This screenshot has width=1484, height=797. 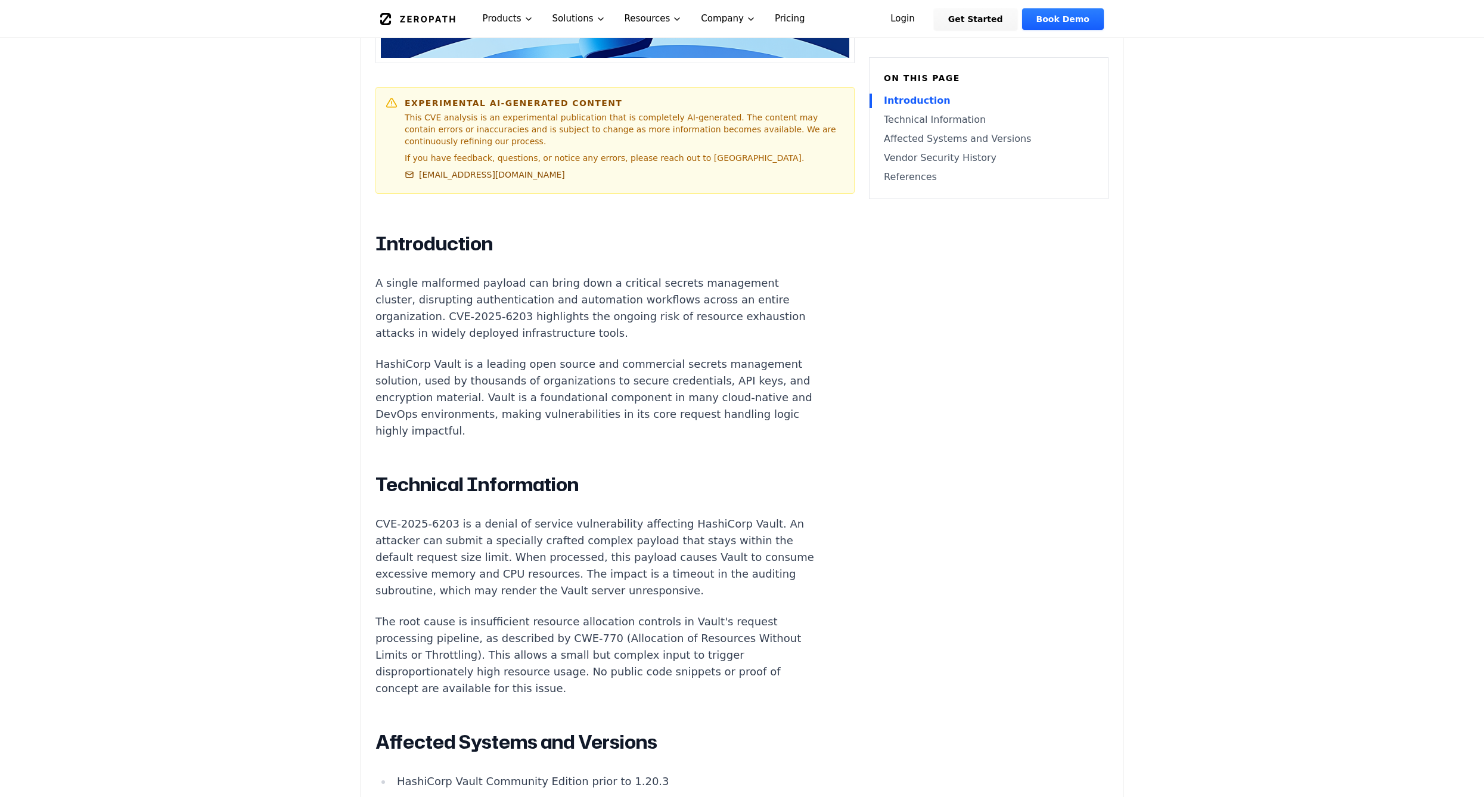 What do you see at coordinates (597, 244) in the screenshot?
I see `h2: Introduction` at bounding box center [597, 244].